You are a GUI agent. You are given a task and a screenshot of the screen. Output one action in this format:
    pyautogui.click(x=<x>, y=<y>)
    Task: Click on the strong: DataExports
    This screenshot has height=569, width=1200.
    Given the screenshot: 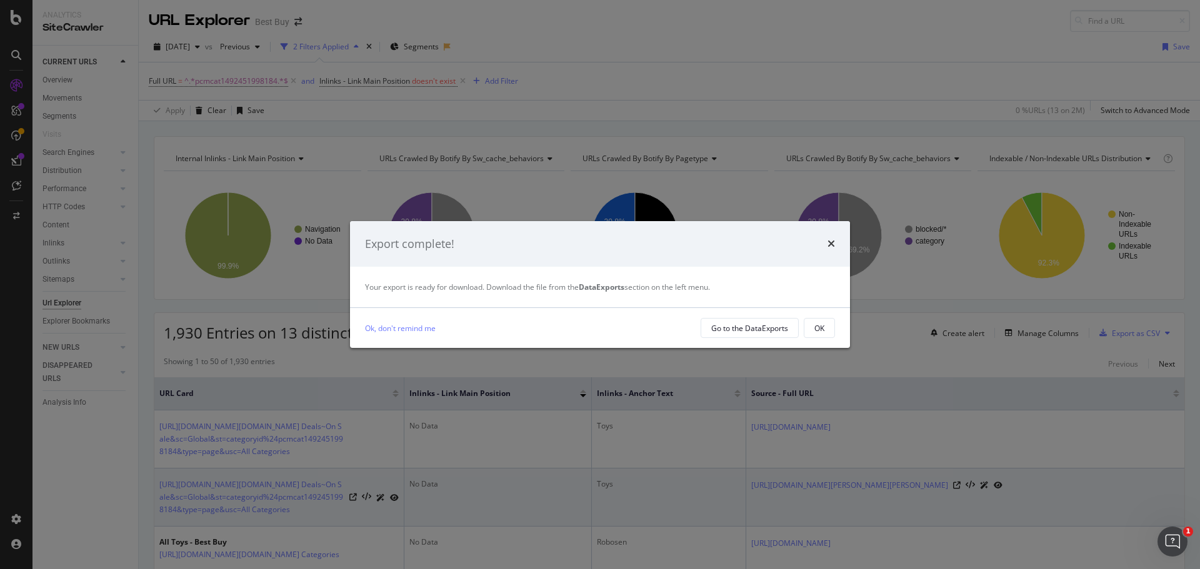 What is the action you would take?
    pyautogui.click(x=601, y=287)
    